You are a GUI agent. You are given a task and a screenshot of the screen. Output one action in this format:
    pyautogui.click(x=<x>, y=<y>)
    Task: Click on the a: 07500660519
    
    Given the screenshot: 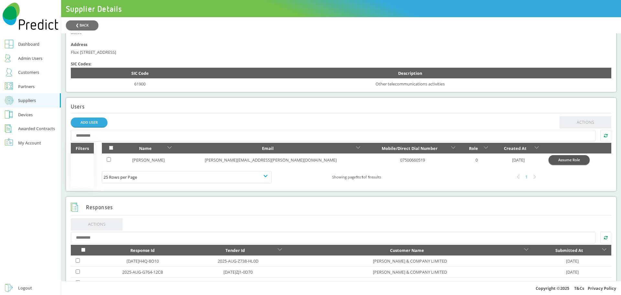 What is the action you would take?
    pyautogui.click(x=412, y=160)
    